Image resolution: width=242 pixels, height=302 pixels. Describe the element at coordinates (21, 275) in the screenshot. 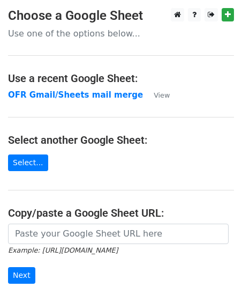

I see `input: Next` at that location.